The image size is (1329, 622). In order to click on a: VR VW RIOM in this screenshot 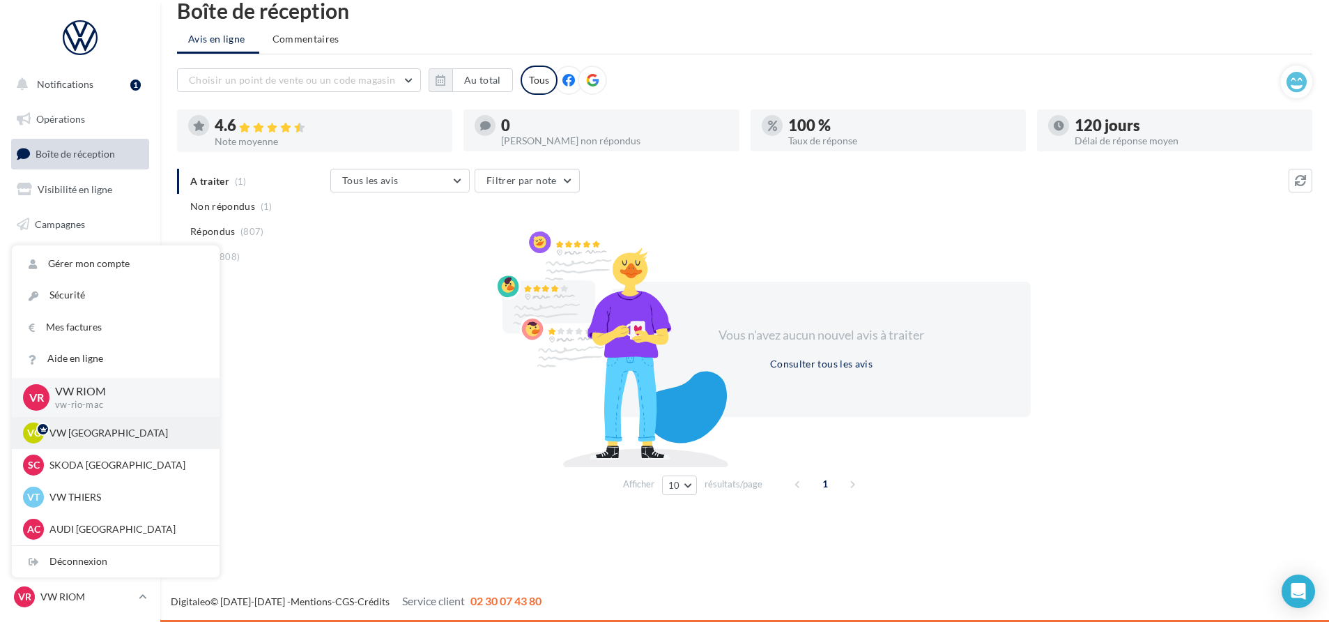, I will do `click(80, 596)`.